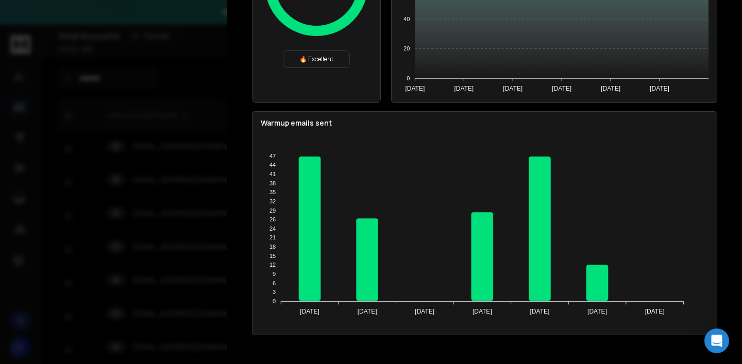 Image resolution: width=742 pixels, height=364 pixels. What do you see at coordinates (407, 48) in the screenshot?
I see `tspan: 20` at bounding box center [407, 48].